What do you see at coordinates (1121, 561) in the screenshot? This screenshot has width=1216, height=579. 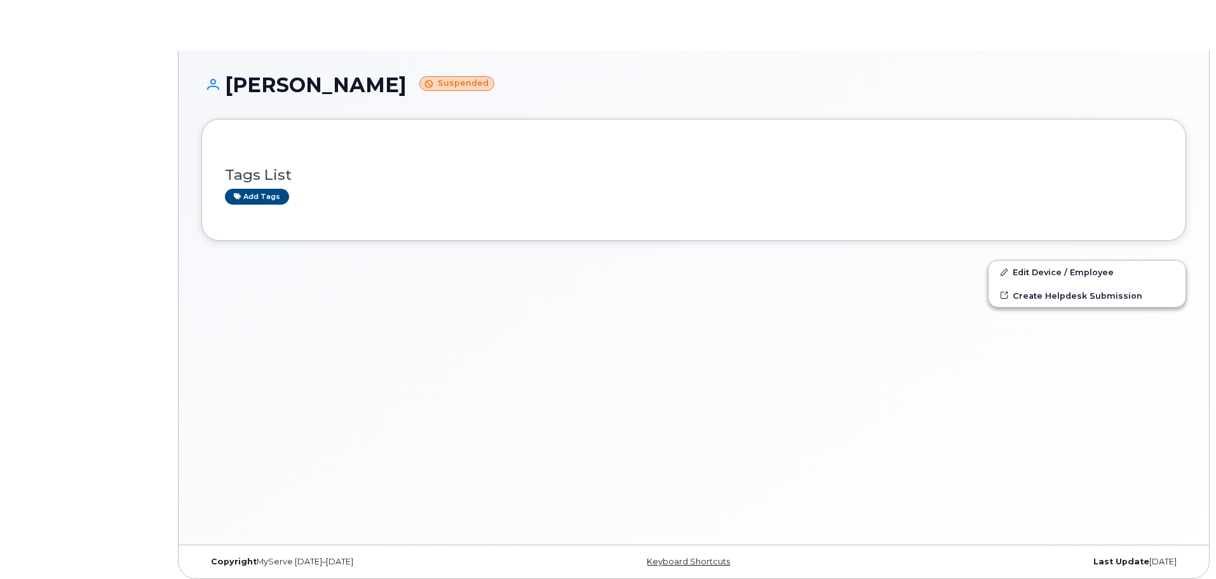 I see `strong: Last Update` at bounding box center [1121, 561].